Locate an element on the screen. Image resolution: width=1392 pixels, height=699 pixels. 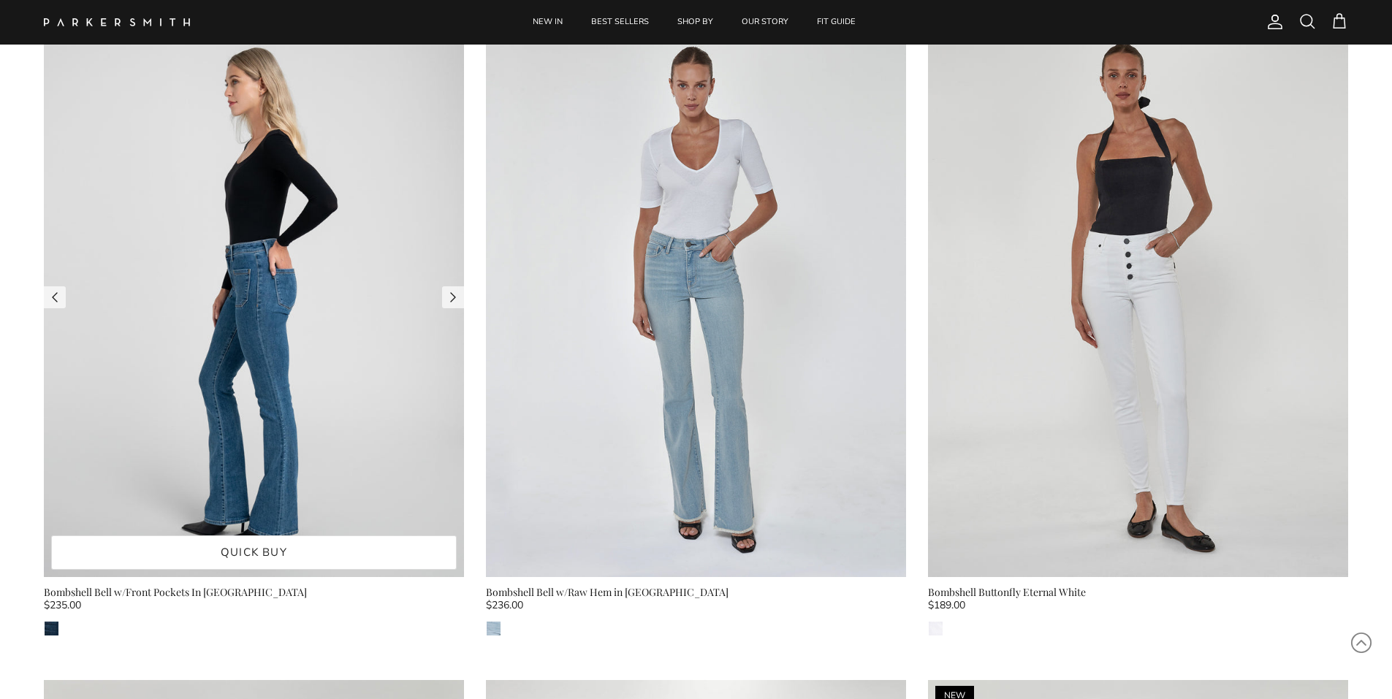
span: $236.00 is located at coordinates (504, 606).